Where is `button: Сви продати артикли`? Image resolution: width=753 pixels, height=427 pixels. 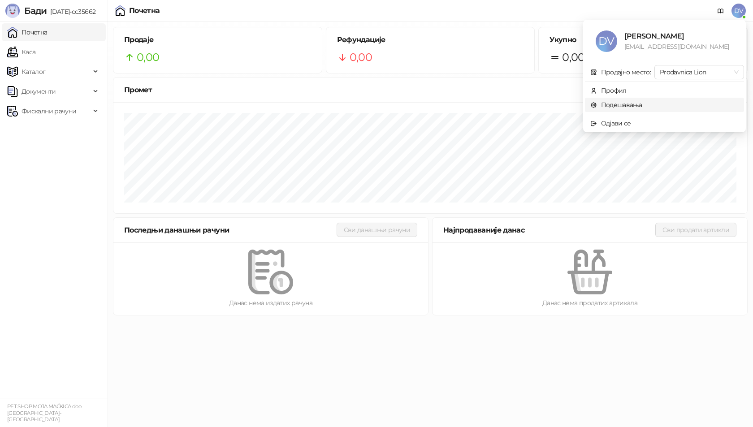 button: Сви продати артикли is located at coordinates (696, 230).